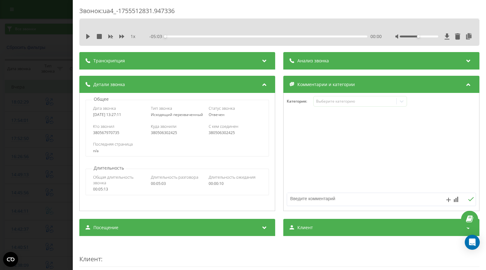  I want to click on div: n/a, so click(177, 151).